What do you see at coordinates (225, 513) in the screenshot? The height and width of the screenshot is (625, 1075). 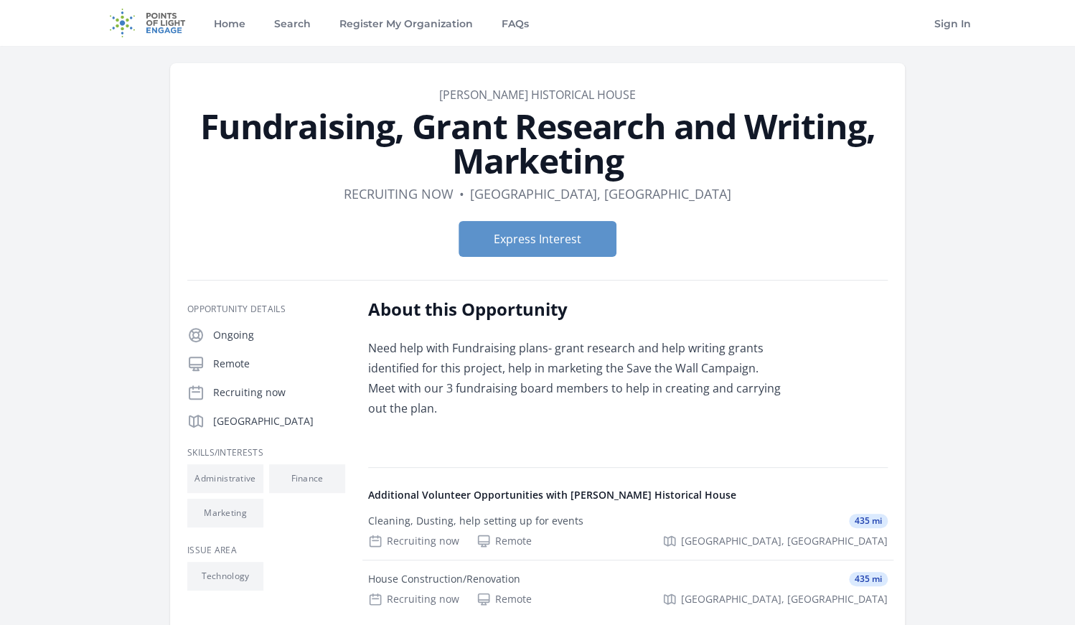 I see `li: Marketing` at bounding box center [225, 513].